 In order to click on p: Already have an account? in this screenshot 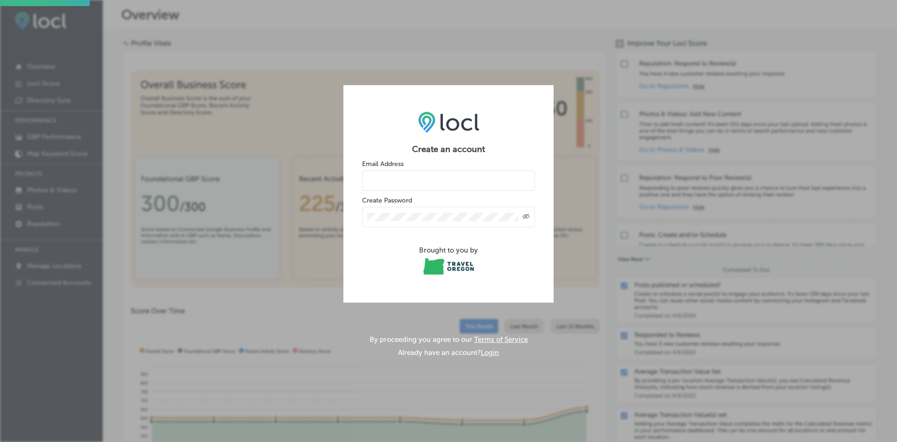, I will do `click(449, 352)`.